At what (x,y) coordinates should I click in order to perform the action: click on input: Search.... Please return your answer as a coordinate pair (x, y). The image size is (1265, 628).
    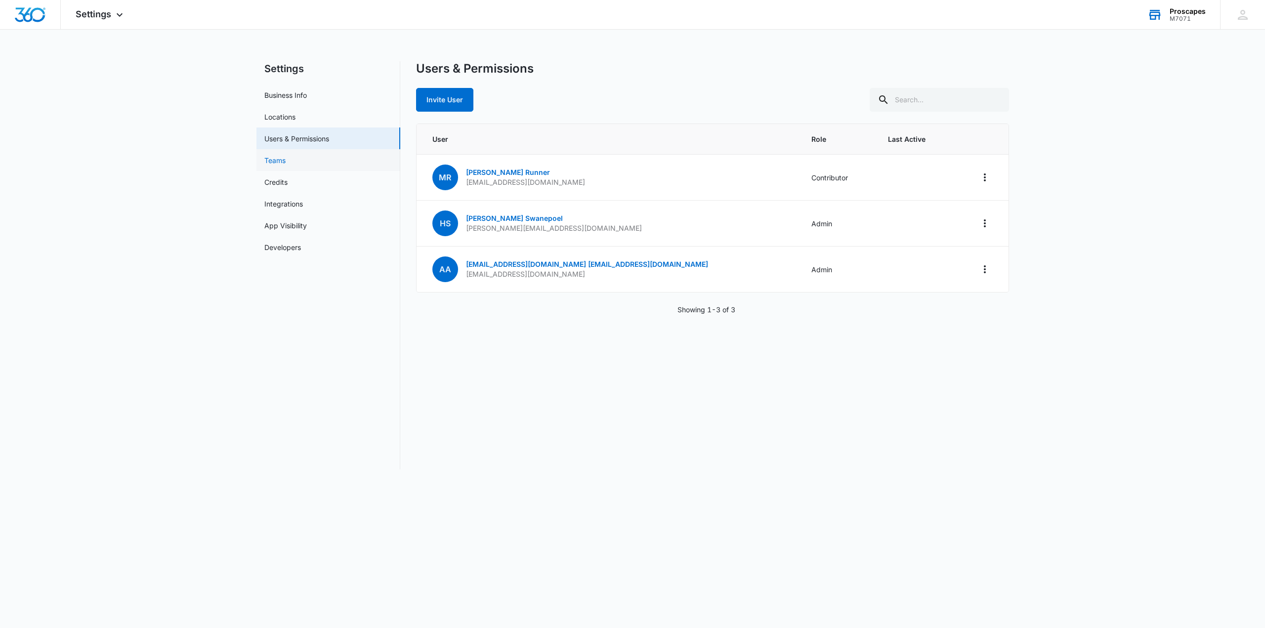
    Looking at the image, I should click on (939, 100).